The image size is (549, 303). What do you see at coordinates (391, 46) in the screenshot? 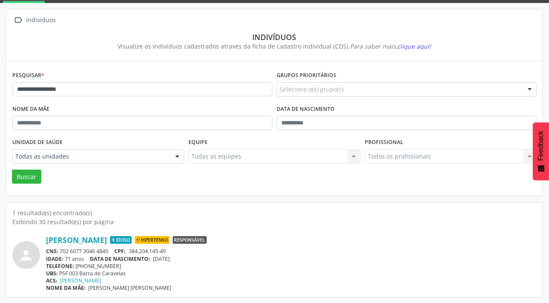
I see `i: Para saber mais,` at bounding box center [391, 46].